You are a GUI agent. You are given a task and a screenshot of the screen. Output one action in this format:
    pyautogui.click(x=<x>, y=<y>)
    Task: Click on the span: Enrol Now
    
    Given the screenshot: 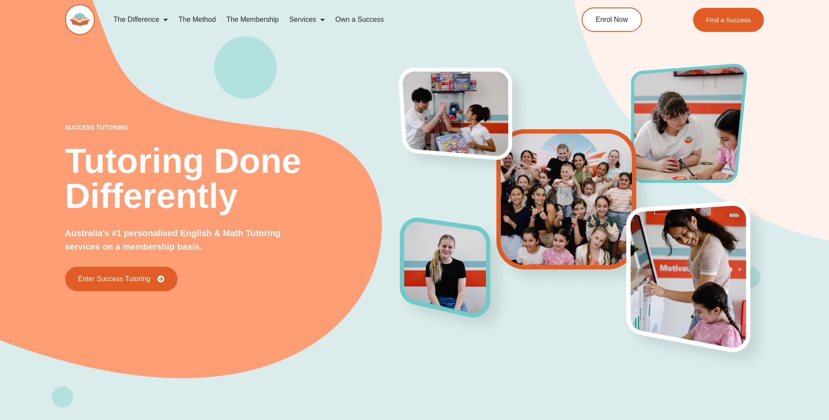 What is the action you would take?
    pyautogui.click(x=611, y=20)
    